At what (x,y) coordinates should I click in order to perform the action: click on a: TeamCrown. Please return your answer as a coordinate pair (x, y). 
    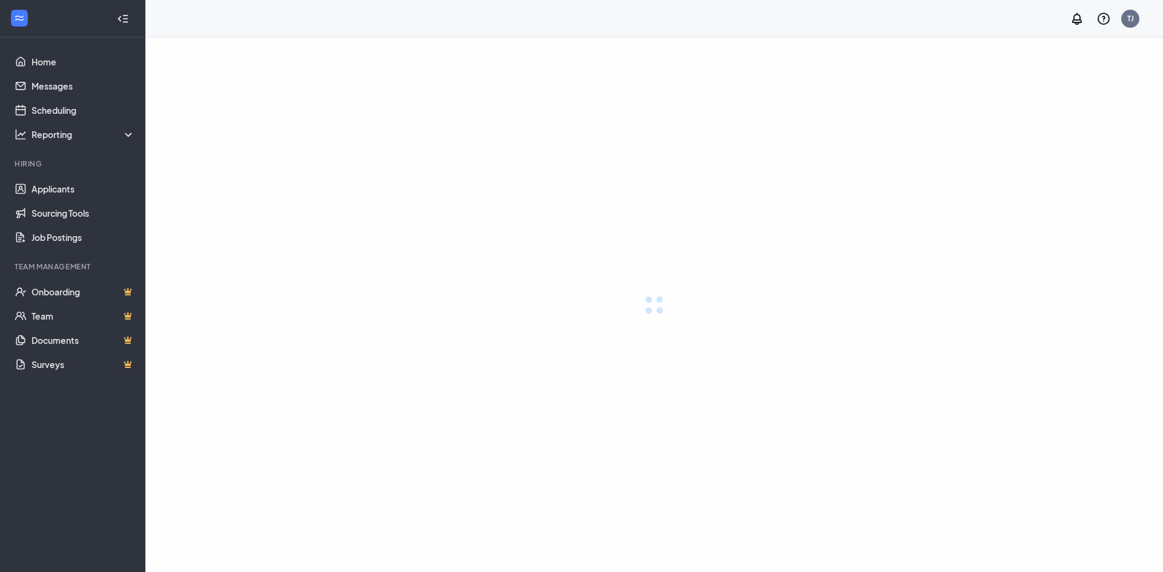
    Looking at the image, I should click on (83, 316).